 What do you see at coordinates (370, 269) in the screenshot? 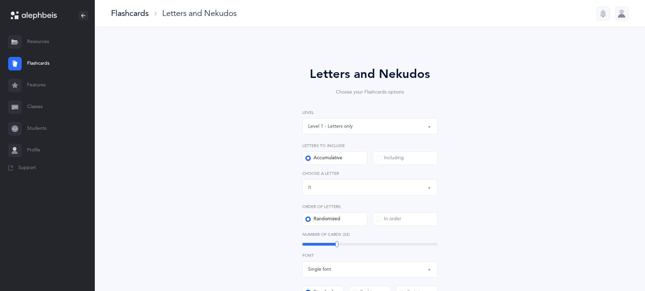
I see `button: Single font` at bounding box center [370, 269].